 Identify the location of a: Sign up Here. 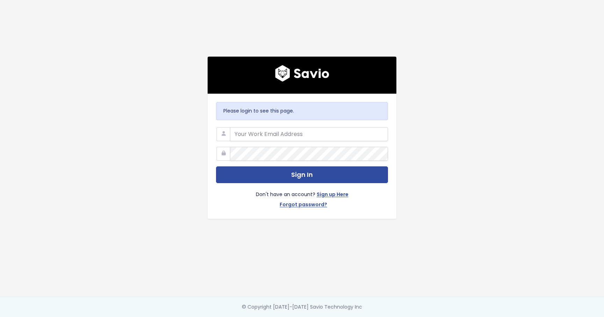
(332, 195).